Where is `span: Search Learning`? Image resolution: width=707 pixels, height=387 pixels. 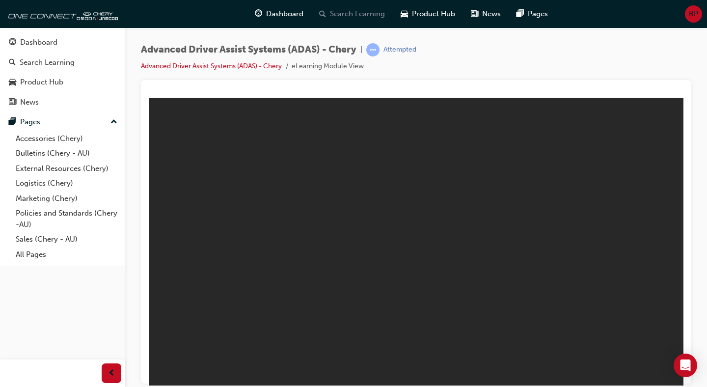
span: Search Learning is located at coordinates (357, 14).